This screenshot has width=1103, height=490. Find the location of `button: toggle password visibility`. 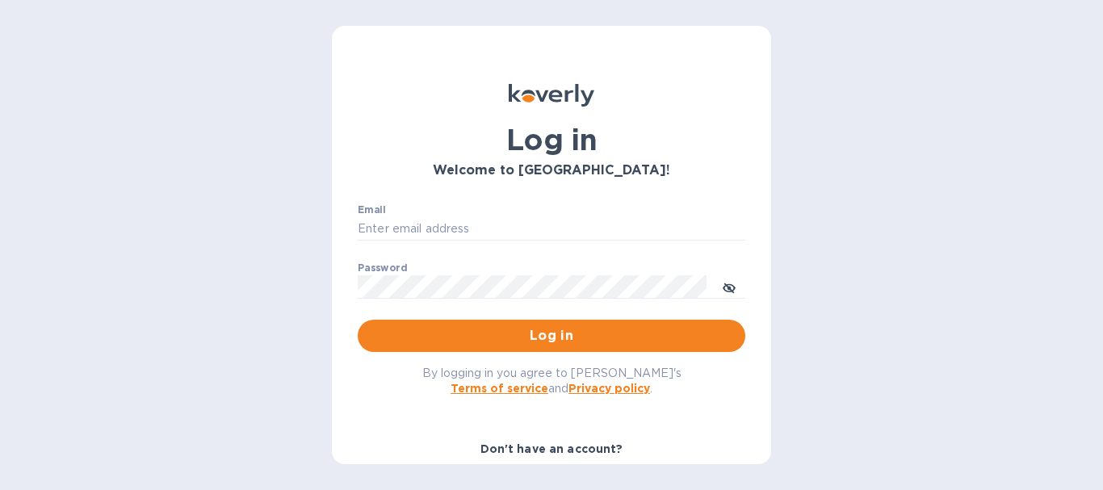

button: toggle password visibility is located at coordinates (729, 287).